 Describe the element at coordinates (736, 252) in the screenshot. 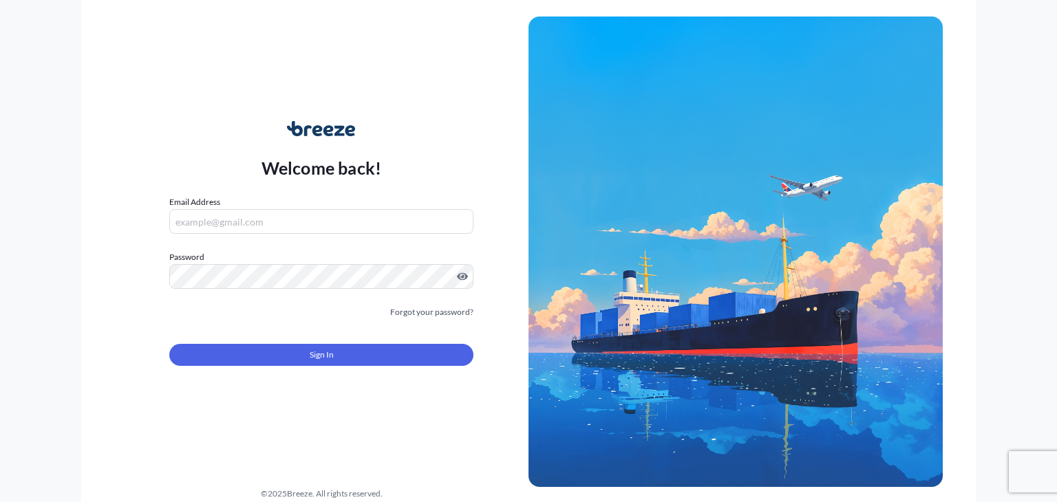

I see `img: Ship illustration` at that location.